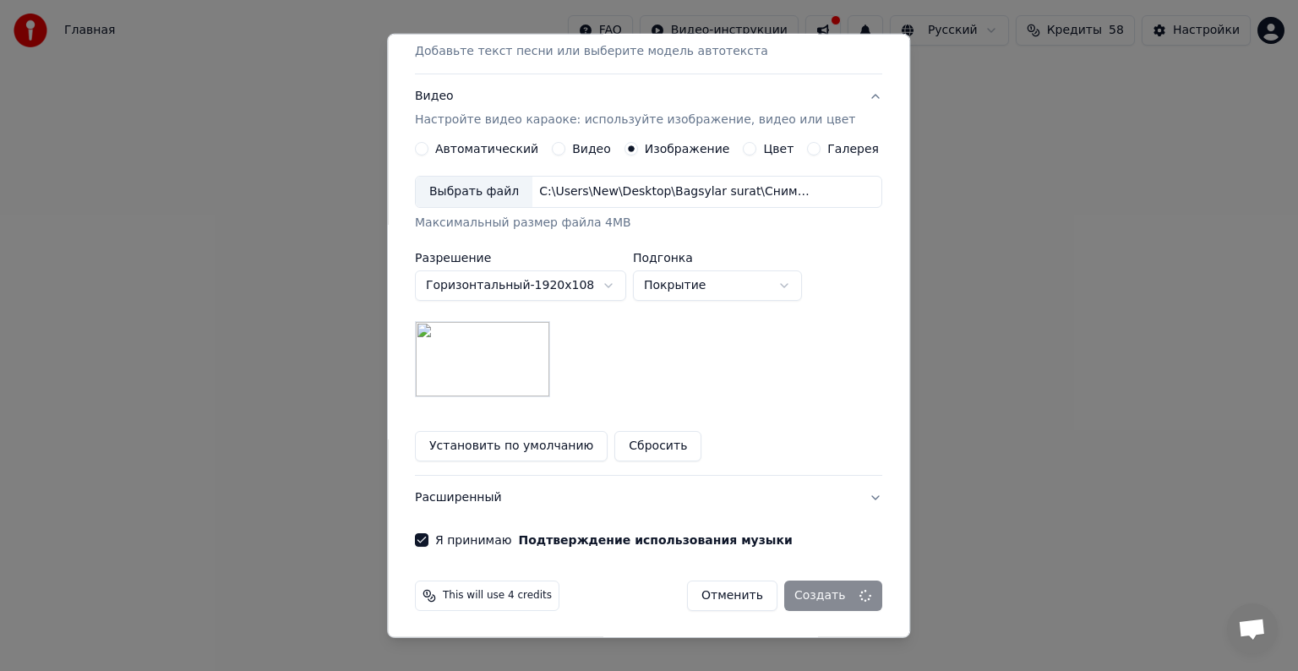  What do you see at coordinates (613, 540) in the screenshot?
I see `label: Я принимаю` at bounding box center [613, 540].